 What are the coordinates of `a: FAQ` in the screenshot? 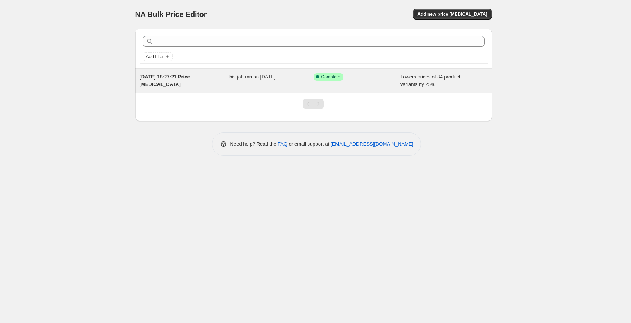 It's located at (283, 144).